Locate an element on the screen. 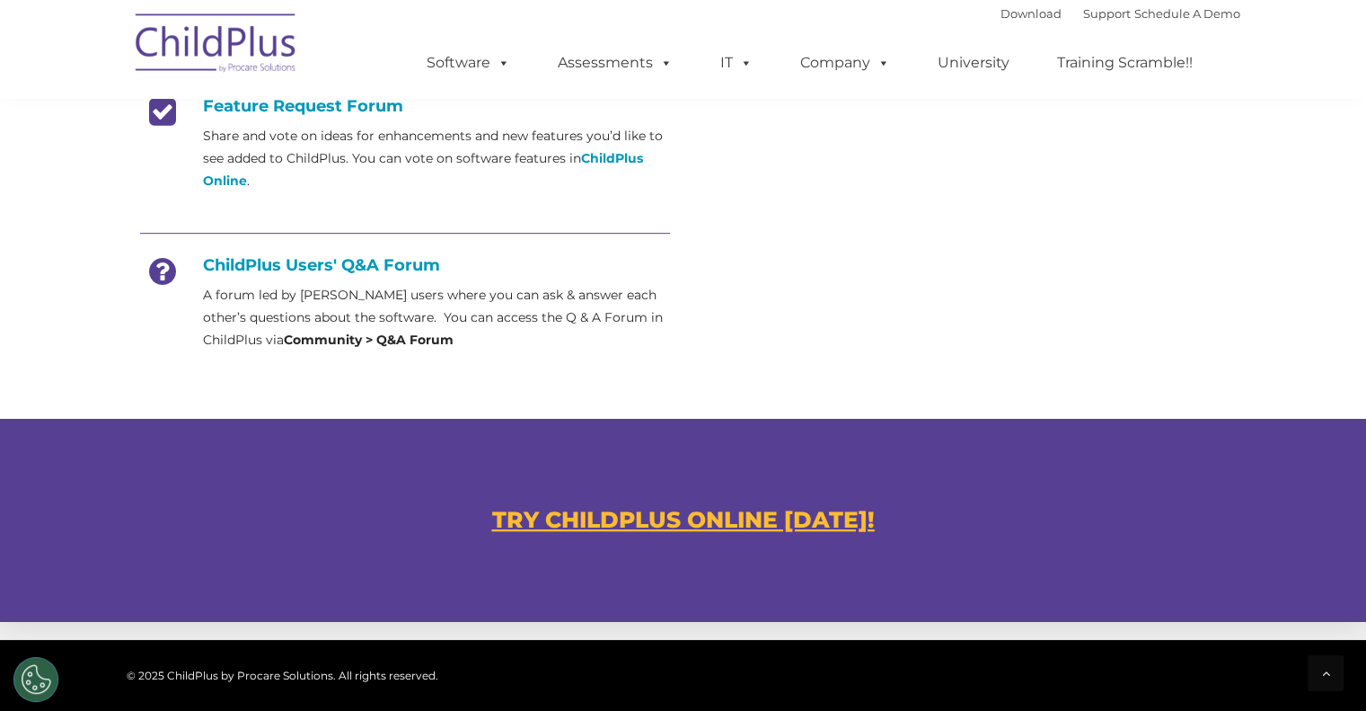 The image size is (1366, 711). img: ChildPlus by Procare Solutions is located at coordinates (217, 46).